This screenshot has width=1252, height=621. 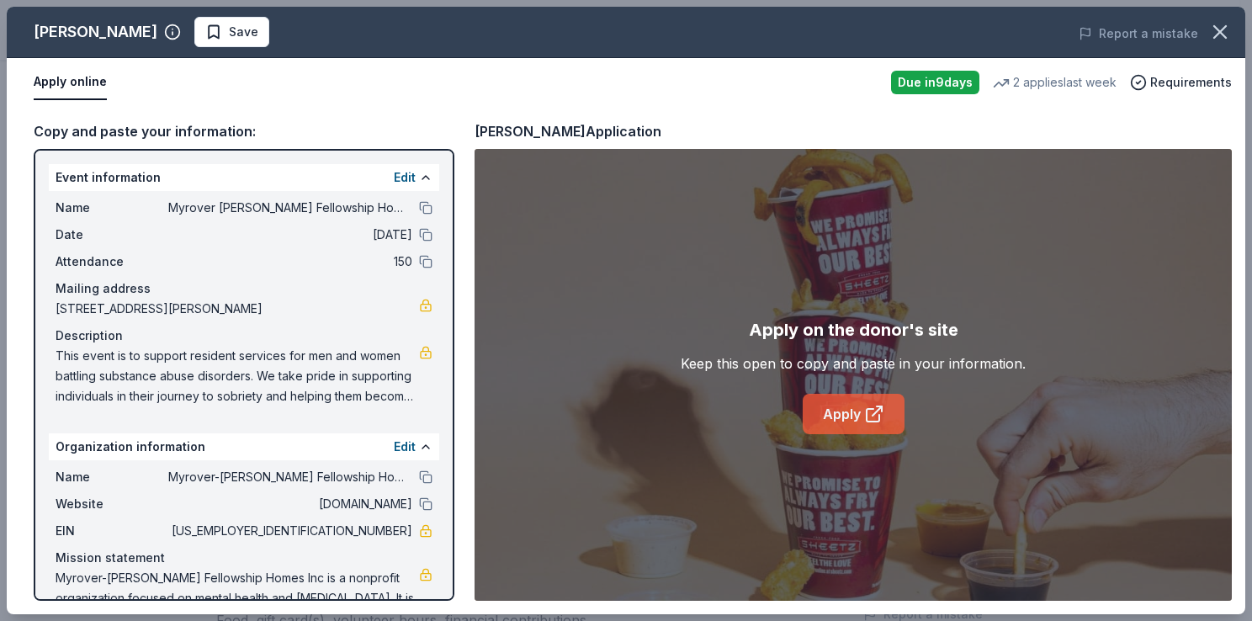 I want to click on div: Event information, so click(x=244, y=177).